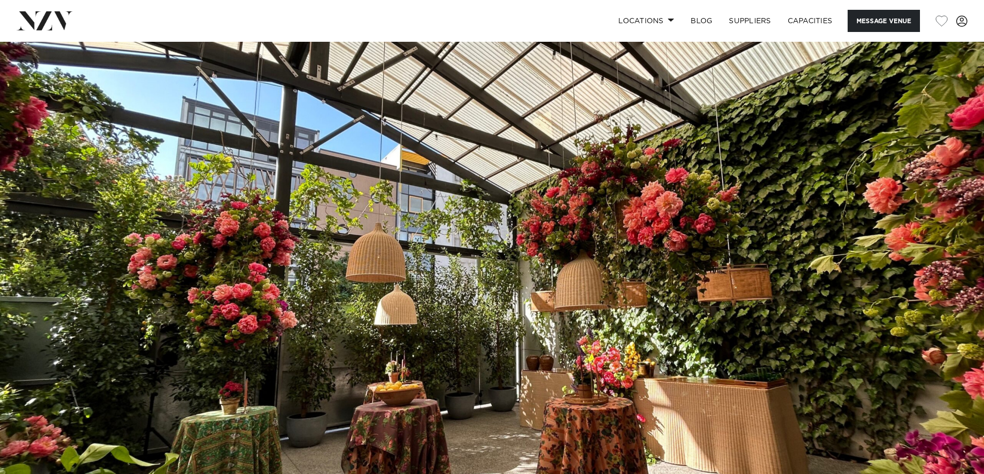  I want to click on img: nzv-logo.png, so click(44, 21).